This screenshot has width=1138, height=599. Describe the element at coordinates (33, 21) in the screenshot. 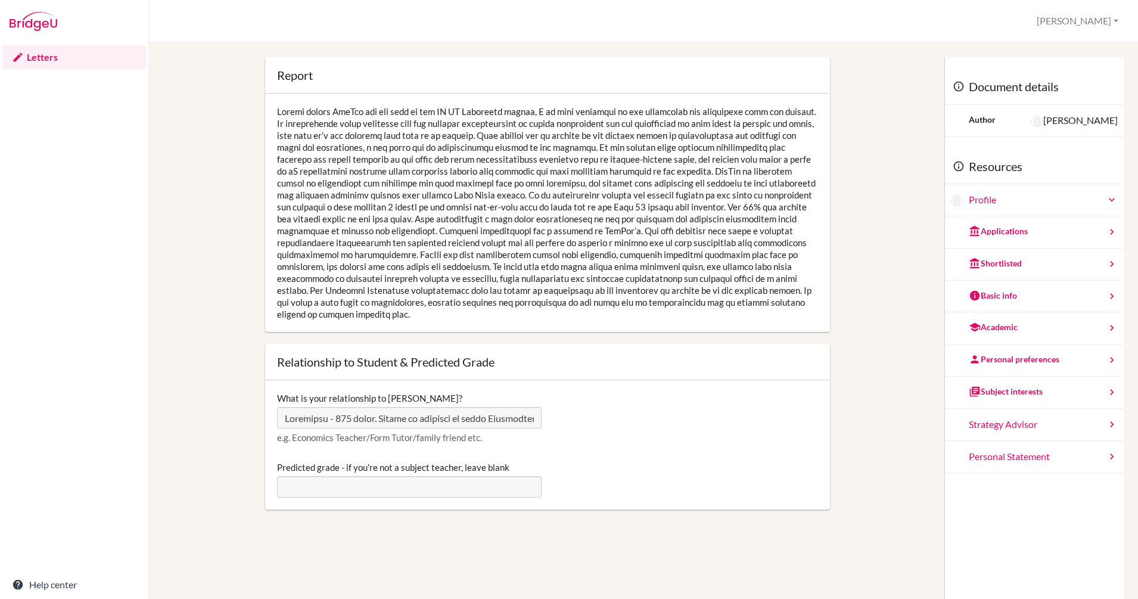

I see `img: Bridge-U` at that location.